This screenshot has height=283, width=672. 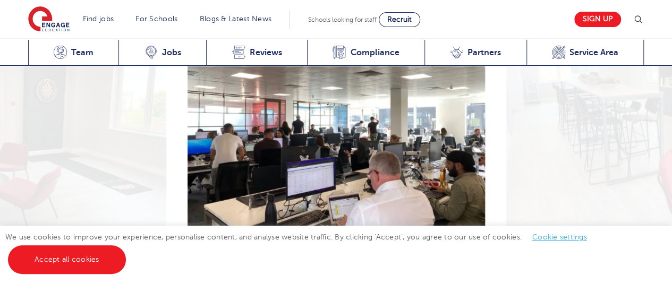 What do you see at coordinates (399, 20) in the screenshot?
I see `a: Recruit` at bounding box center [399, 20].